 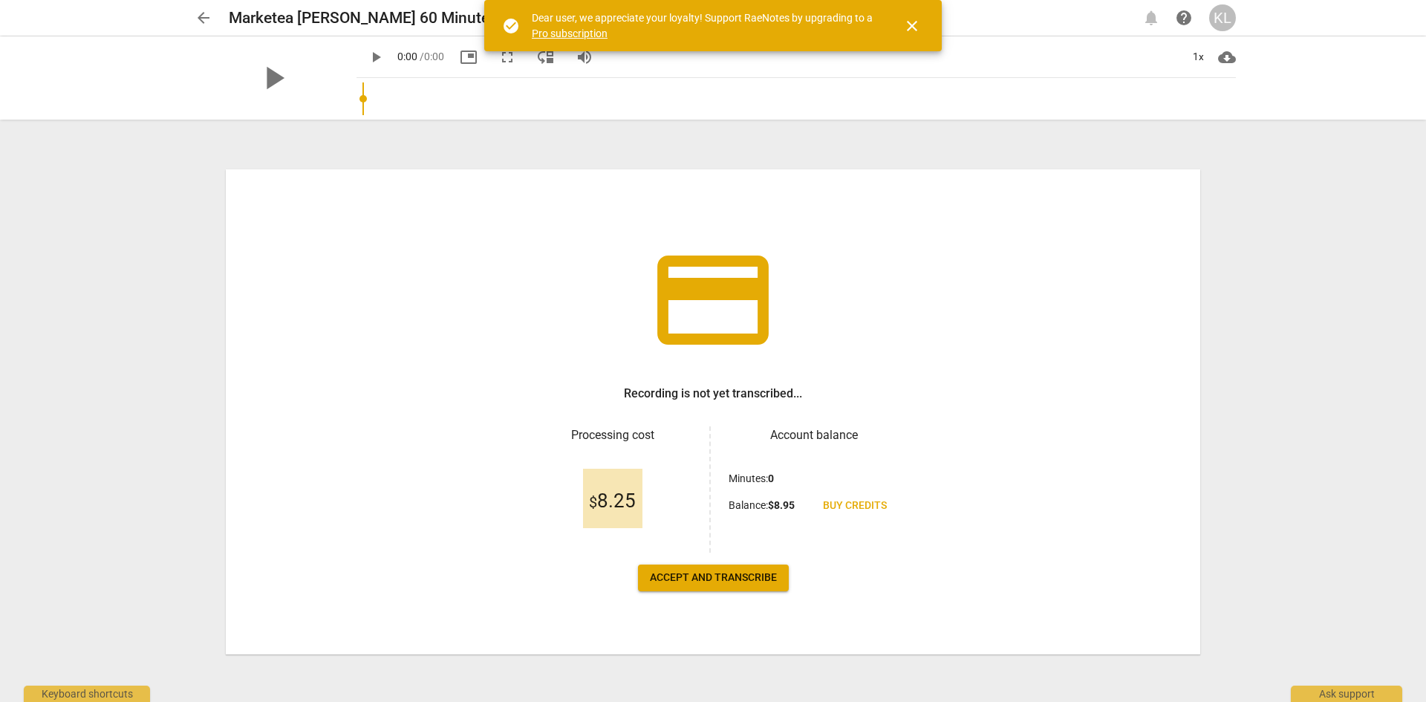 What do you see at coordinates (431, 56) in the screenshot?
I see `span: / 0:00` at bounding box center [431, 56].